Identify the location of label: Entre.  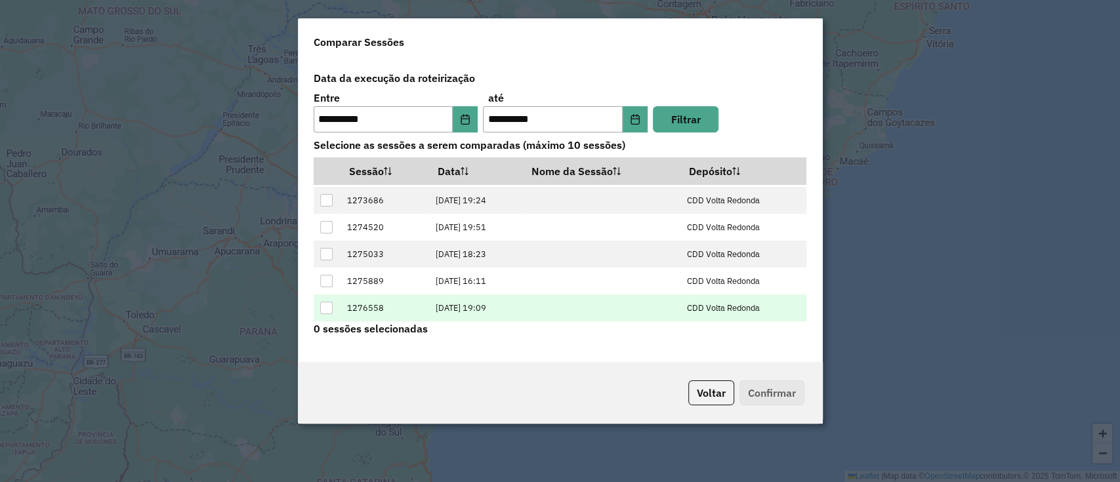
(327, 98).